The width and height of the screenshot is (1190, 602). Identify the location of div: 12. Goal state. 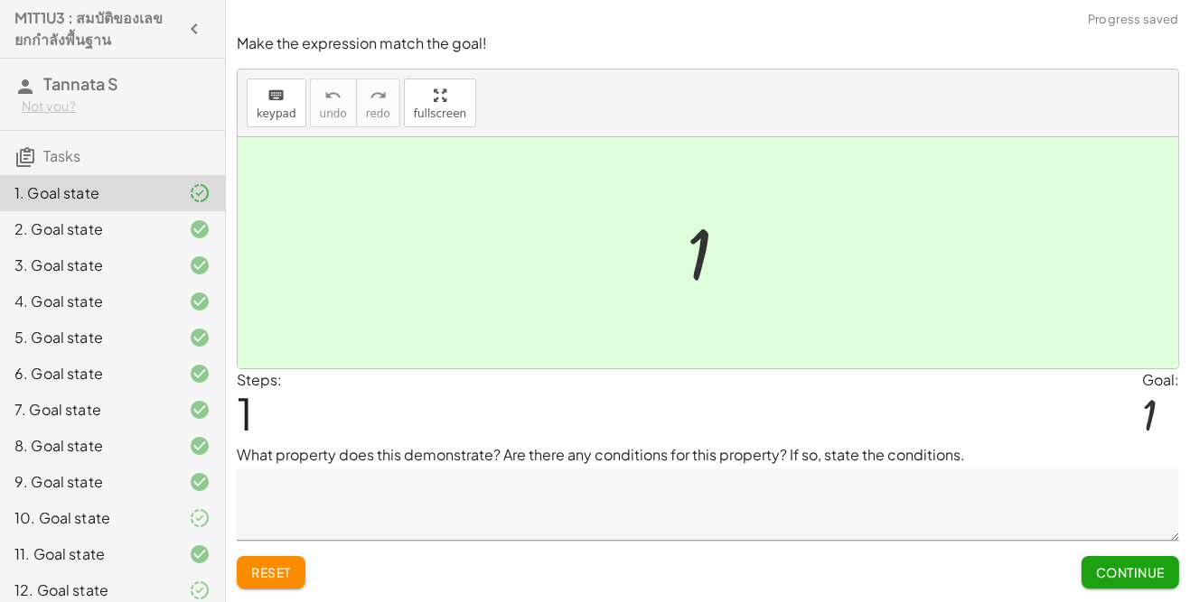
(87, 591).